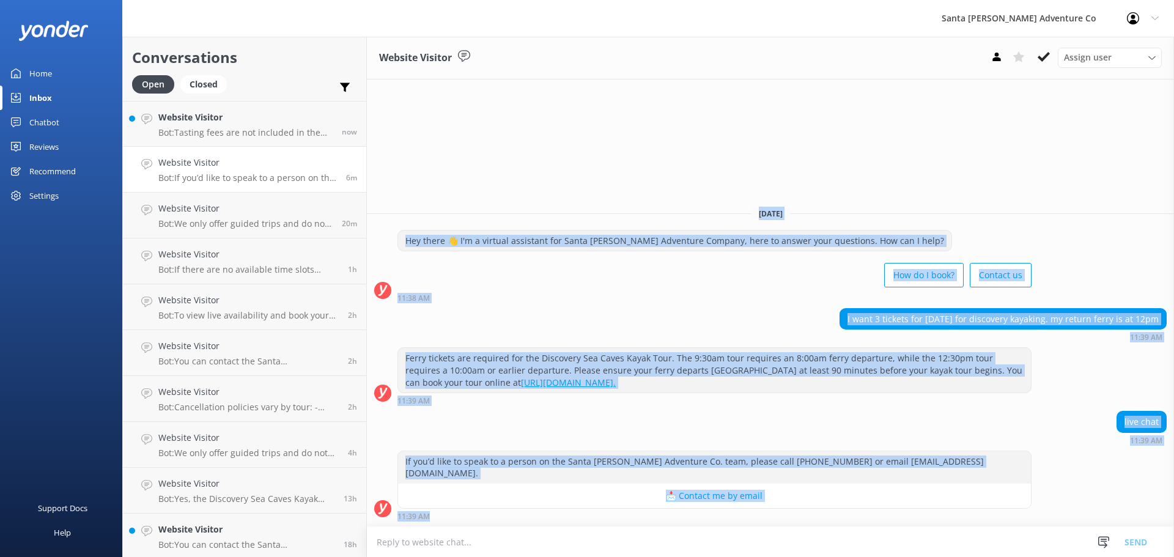 Image resolution: width=1174 pixels, height=557 pixels. What do you see at coordinates (350, 498) in the screenshot?
I see `span: Aug 29 2025 10:35pm (UTC -07:00) America/Tijuana` at bounding box center [350, 498].